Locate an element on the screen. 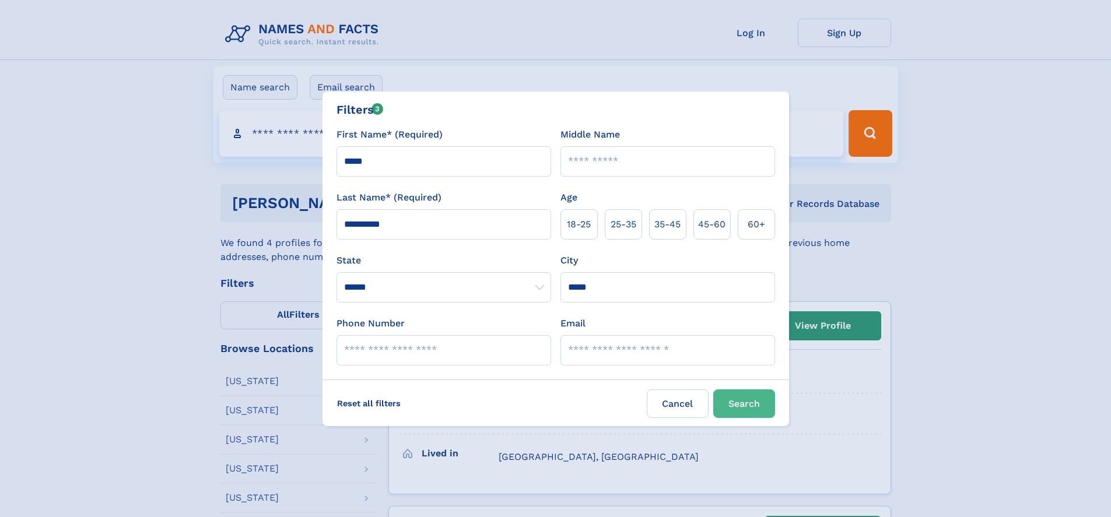  label: Reset all filters is located at coordinates (369, 404).